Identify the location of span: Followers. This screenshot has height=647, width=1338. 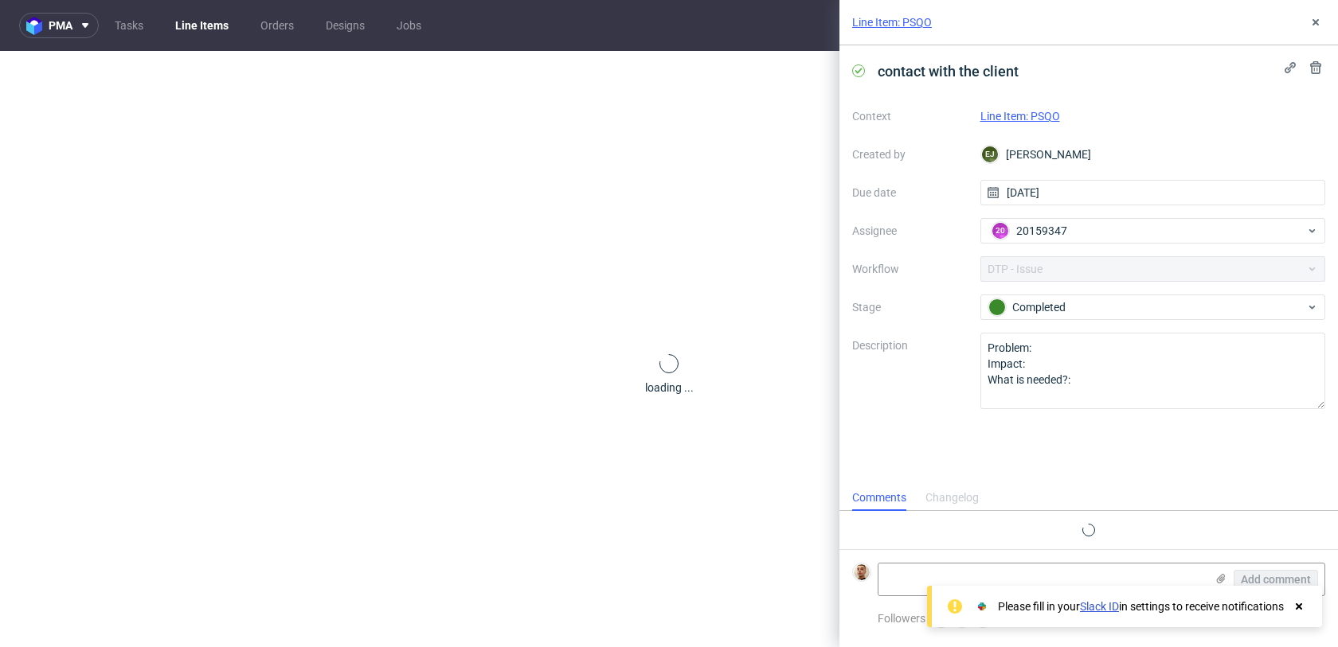
(902, 619).